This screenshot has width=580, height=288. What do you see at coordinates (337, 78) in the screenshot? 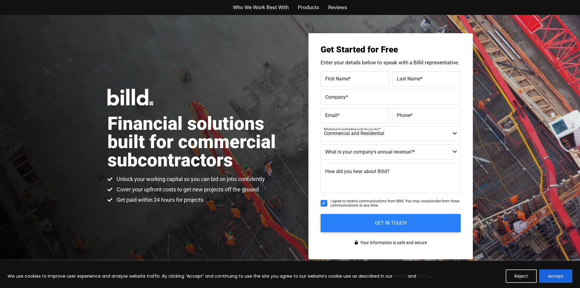
I see `span: First Name` at bounding box center [337, 78].